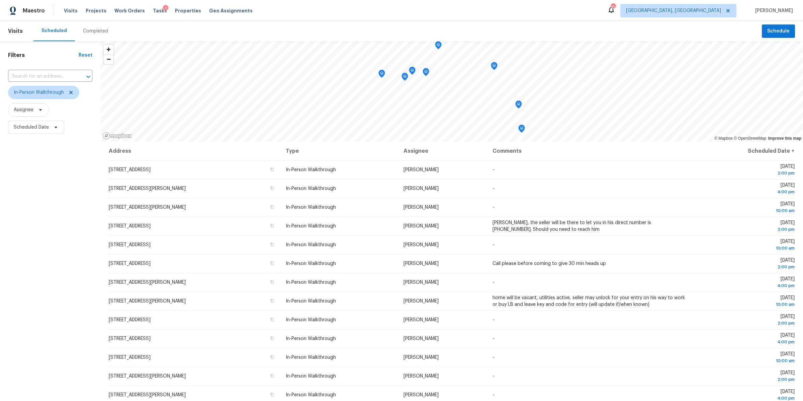 Image resolution: width=803 pixels, height=401 pixels. What do you see at coordinates (744, 151) in the screenshot?
I see `th: Scheduled Date ↑` at bounding box center [744, 151].